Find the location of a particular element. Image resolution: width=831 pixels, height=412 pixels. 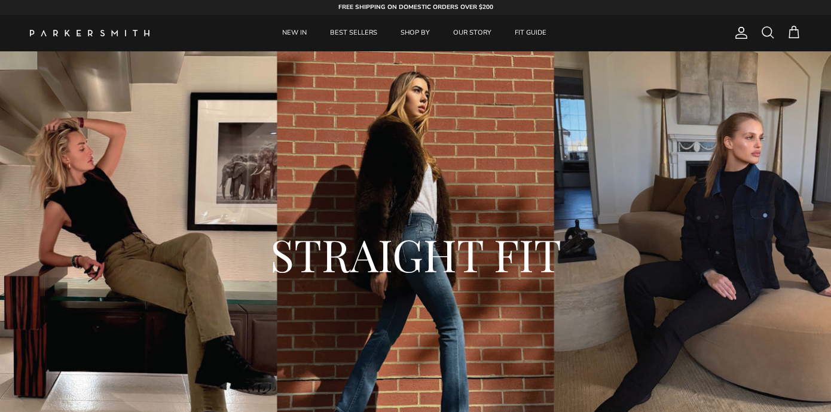

h2: STRAIGHT FIT is located at coordinates (415, 255).